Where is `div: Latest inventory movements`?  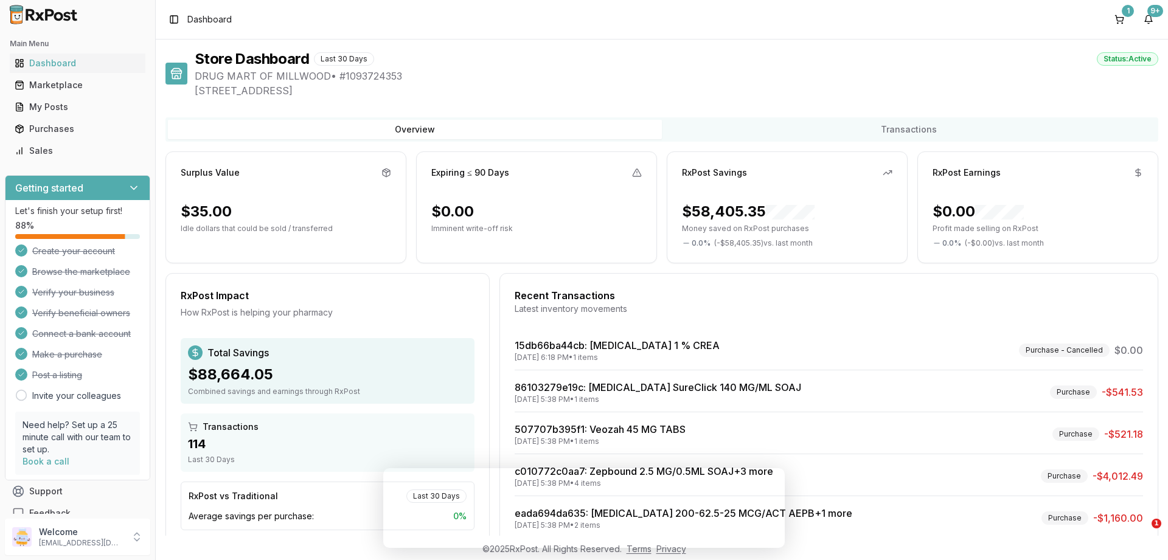
div: Latest inventory movements is located at coordinates (828, 309).